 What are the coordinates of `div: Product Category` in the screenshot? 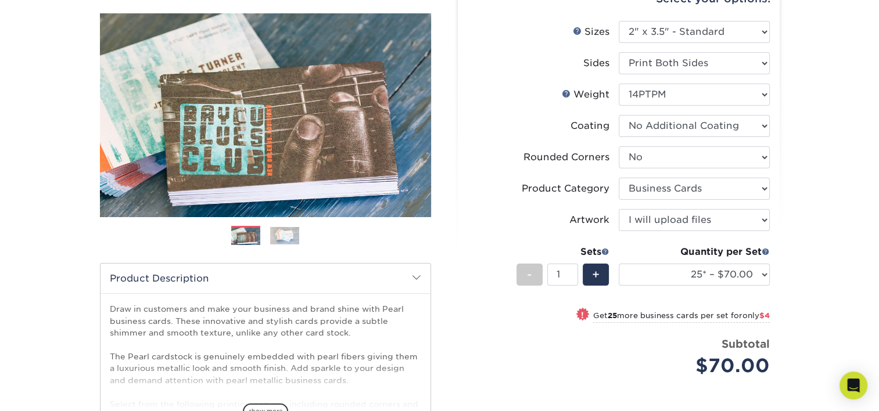 It's located at (565, 189).